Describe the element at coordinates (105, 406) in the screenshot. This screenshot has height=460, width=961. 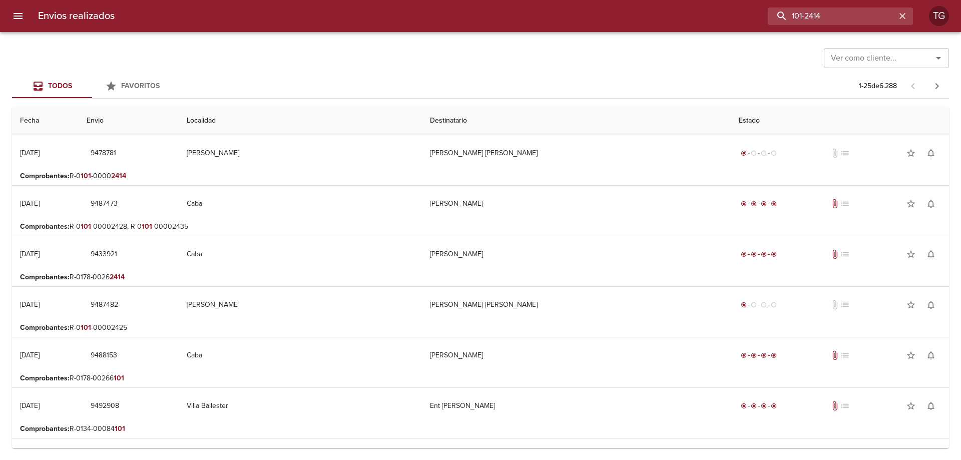
I see `button: 9492908` at that location.